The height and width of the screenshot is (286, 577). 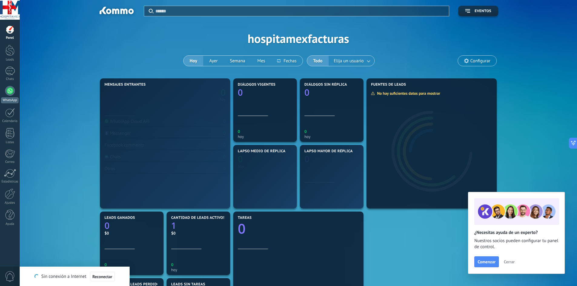 I want to click on span: Nuestros socios pueden configurar tu panel de control., so click(x=516, y=244).